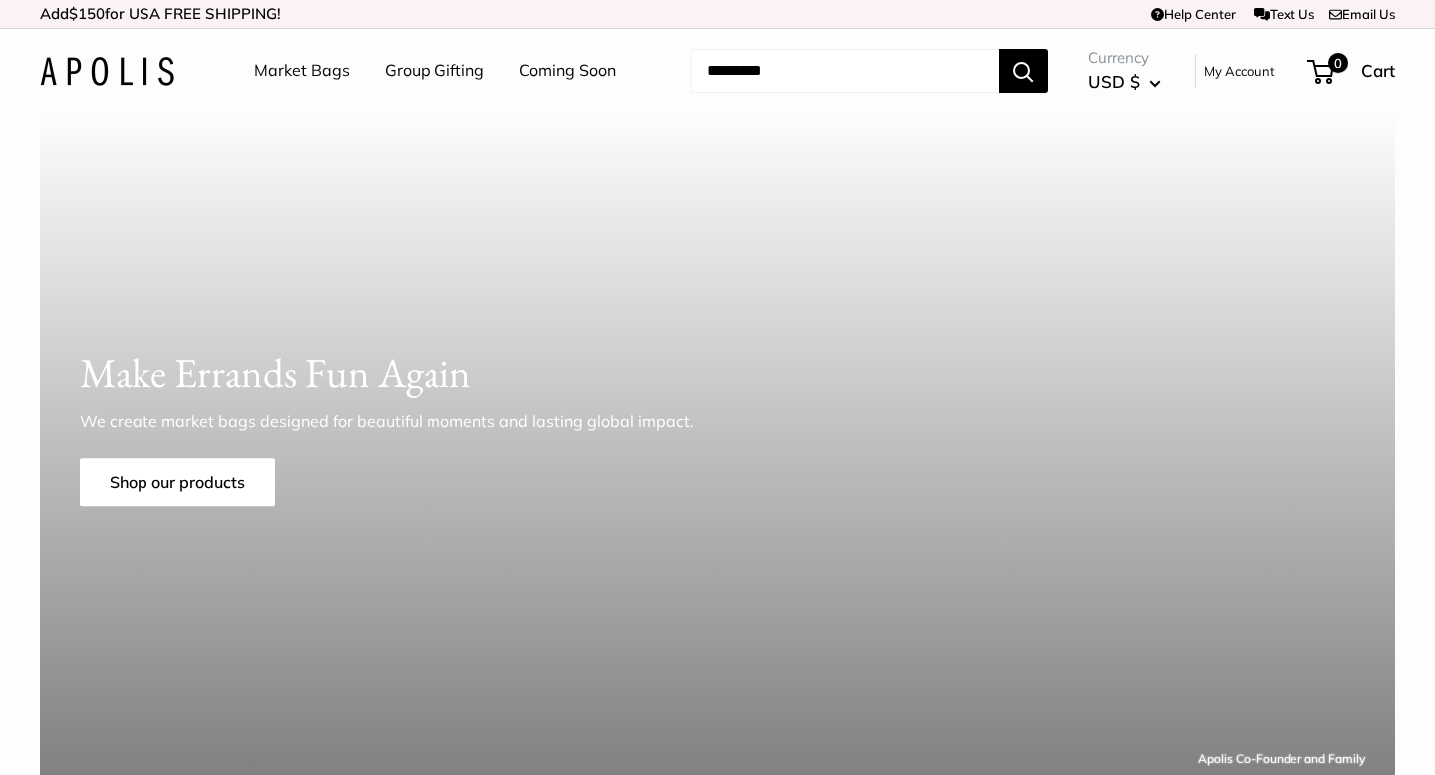  What do you see at coordinates (1239, 71) in the screenshot?
I see `a: My Account` at bounding box center [1239, 71].